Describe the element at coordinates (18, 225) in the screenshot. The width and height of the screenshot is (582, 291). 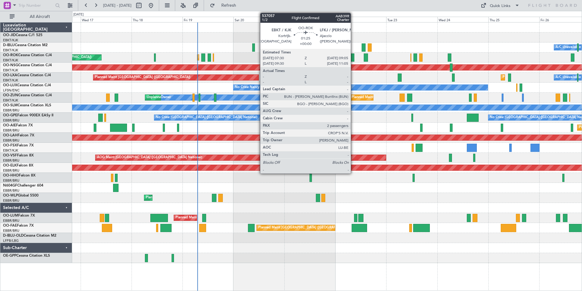
I see `a: OO-FAEFalcon 7X` at that location.